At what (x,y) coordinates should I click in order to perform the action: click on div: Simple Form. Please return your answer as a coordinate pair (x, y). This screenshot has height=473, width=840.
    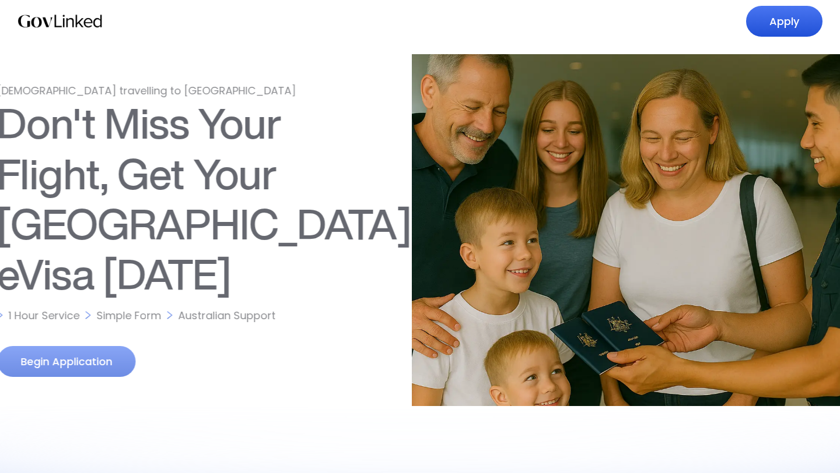
    Looking at the image, I should click on (128, 315).